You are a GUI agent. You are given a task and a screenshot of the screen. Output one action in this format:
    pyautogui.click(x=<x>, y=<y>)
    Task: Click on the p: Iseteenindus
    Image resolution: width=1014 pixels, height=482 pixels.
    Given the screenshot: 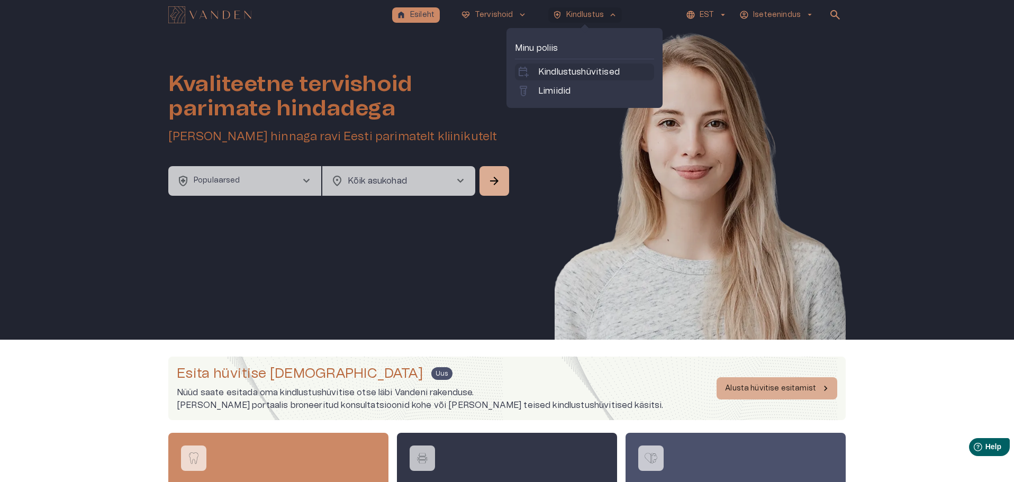 What is the action you would take?
    pyautogui.click(x=777, y=15)
    